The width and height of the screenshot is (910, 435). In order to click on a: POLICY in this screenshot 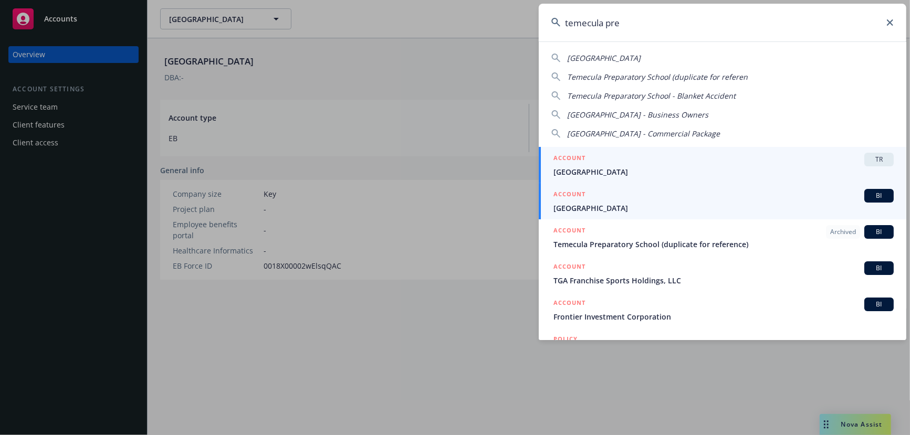, I will do `click(723, 351)`.